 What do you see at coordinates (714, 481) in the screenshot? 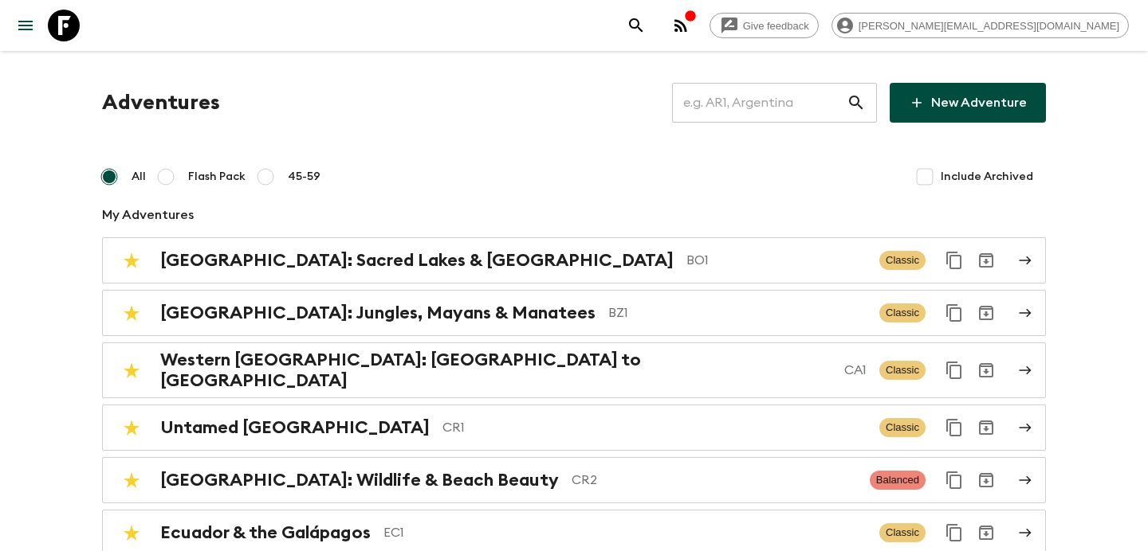
I see `p: CR2` at bounding box center [714, 481].